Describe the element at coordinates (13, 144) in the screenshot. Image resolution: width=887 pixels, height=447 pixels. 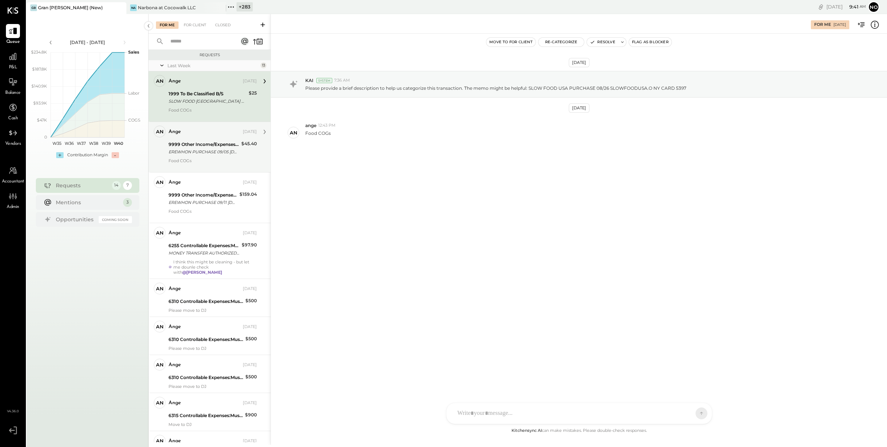
I see `span: Vendors` at that location.